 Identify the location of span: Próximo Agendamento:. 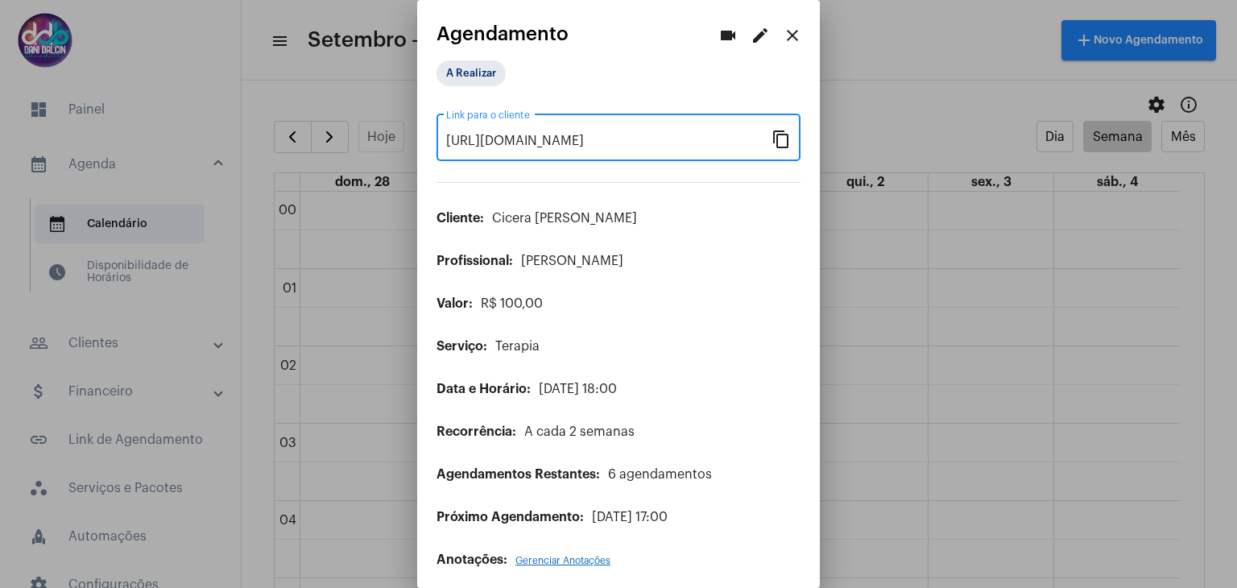
(510, 517).